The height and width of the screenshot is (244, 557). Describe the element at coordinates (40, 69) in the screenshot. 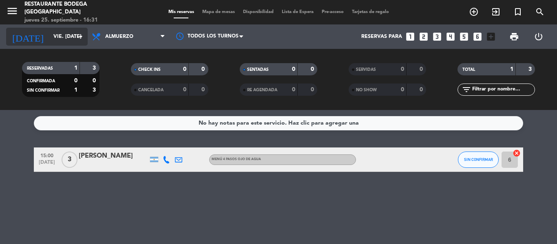

I see `span: RESERVADAS` at that location.